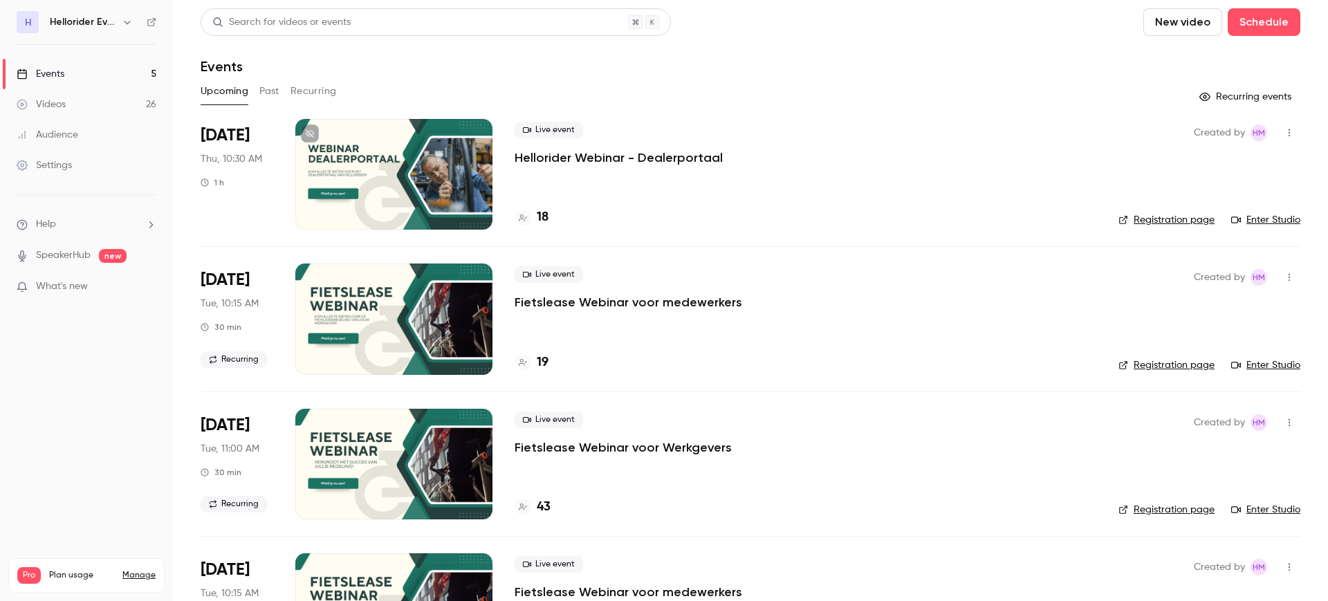  I want to click on div: Events, so click(40, 74).